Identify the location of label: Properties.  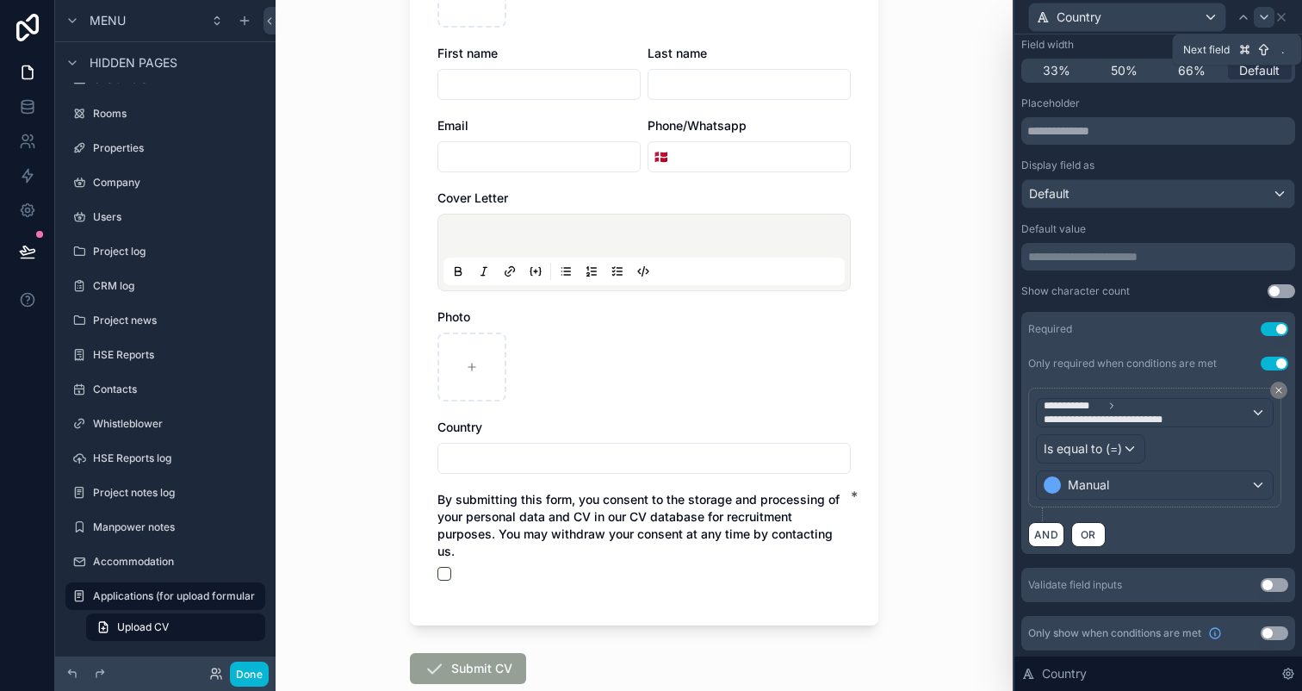
(177, 148).